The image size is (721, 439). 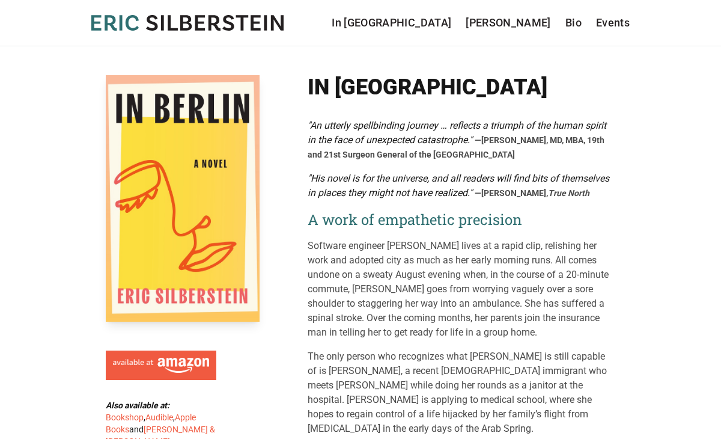 What do you see at coordinates (138, 405) in the screenshot?
I see `b: Also available at:` at bounding box center [138, 405].